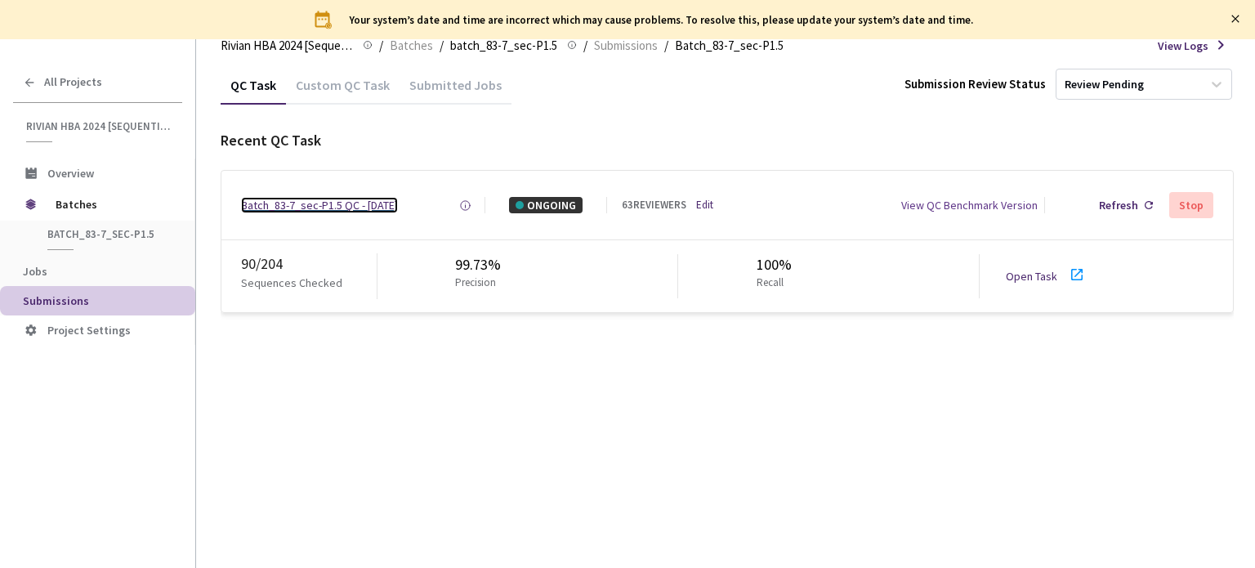 This screenshot has height=568, width=1255. Describe the element at coordinates (1104, 84) in the screenshot. I see `div: Review Pending` at that location.